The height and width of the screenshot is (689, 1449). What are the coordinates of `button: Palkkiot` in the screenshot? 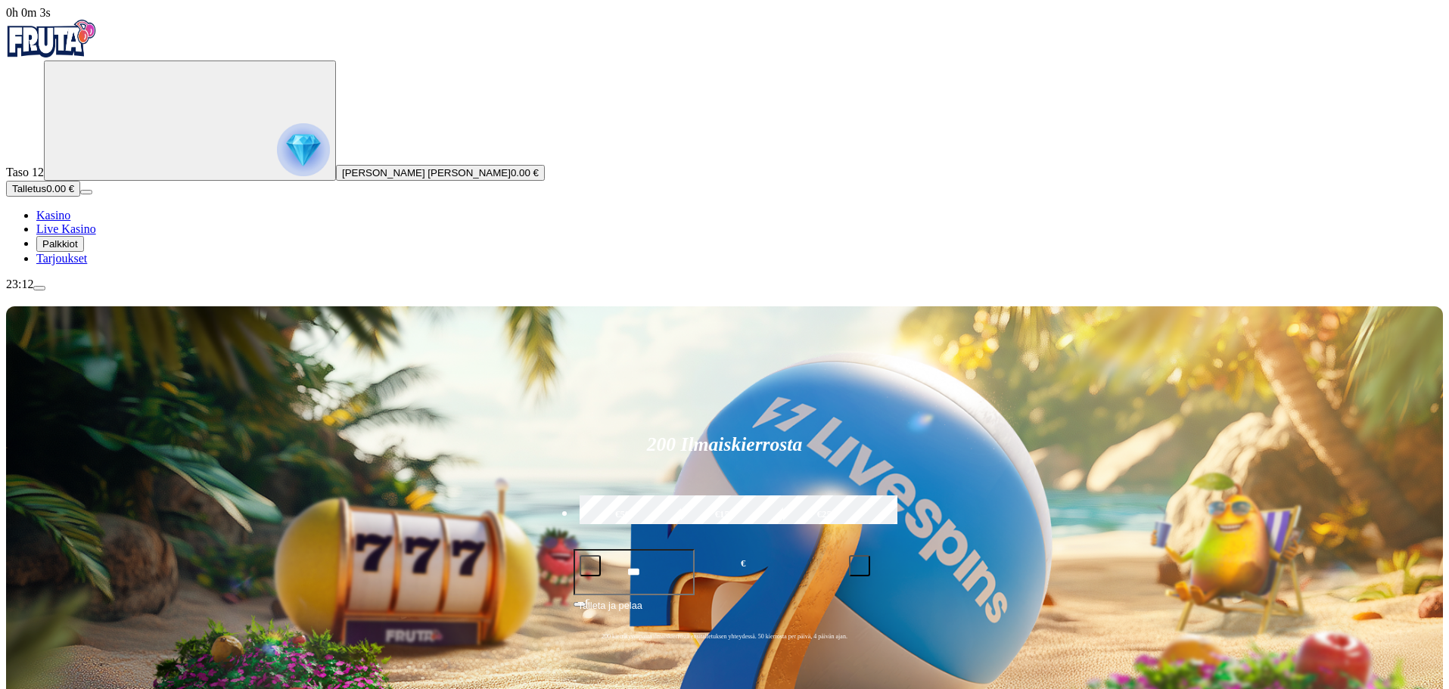 It's located at (60, 244).